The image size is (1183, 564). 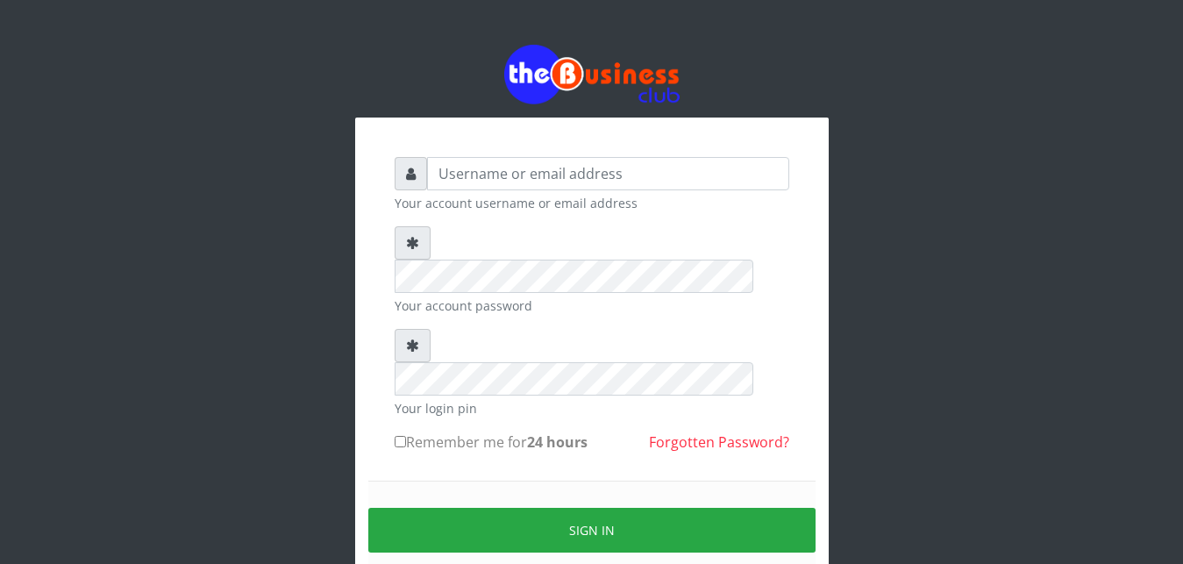 I want to click on a: Forgotten Password?, so click(x=719, y=442).